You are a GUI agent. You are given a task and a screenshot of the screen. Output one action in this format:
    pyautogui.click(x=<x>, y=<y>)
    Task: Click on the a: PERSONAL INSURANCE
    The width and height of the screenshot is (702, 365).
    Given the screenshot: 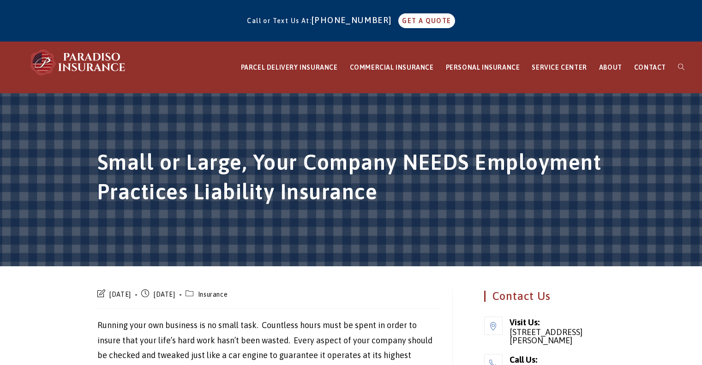 What is the action you would take?
    pyautogui.click(x=483, y=67)
    